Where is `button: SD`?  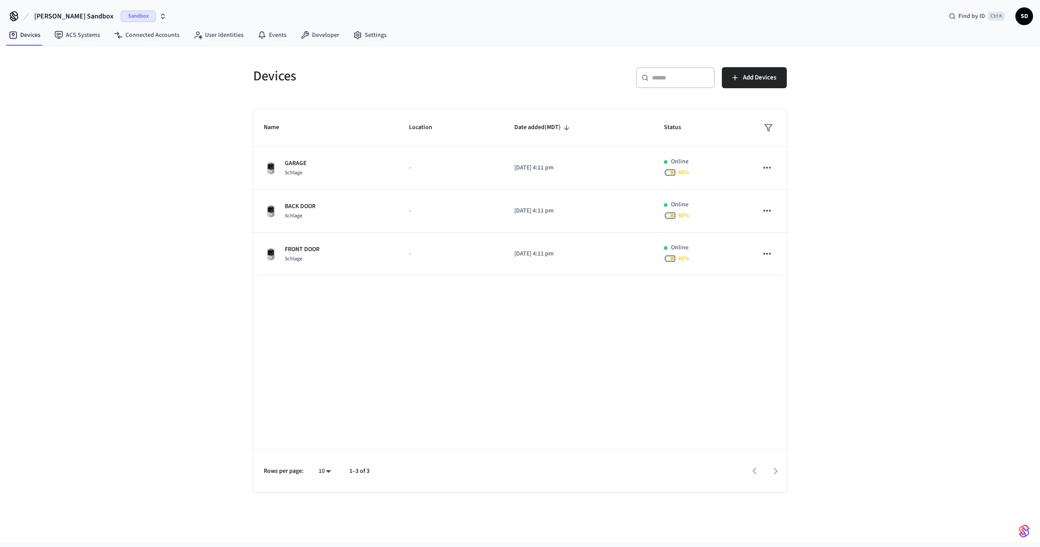 button: SD is located at coordinates (1024, 16).